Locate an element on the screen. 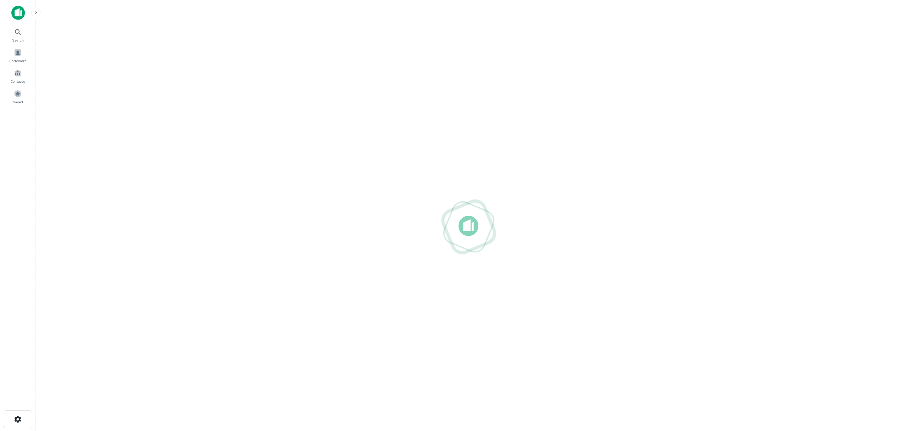 Image resolution: width=902 pixels, height=431 pixels. div: Search is located at coordinates (18, 35).